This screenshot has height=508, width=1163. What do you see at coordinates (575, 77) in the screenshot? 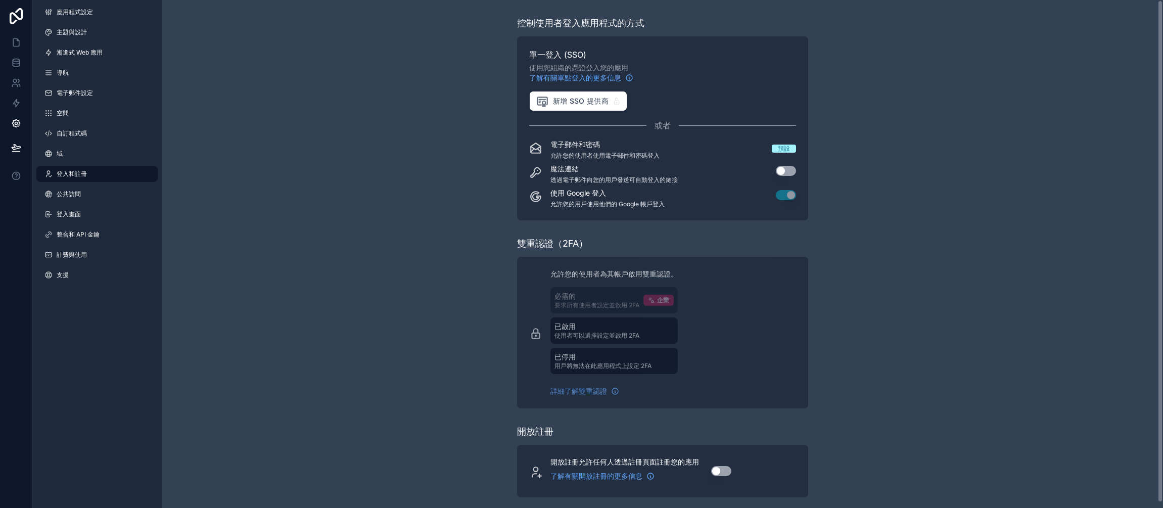
I see `font: 了解有關單點登入的更多信息` at bounding box center [575, 77].